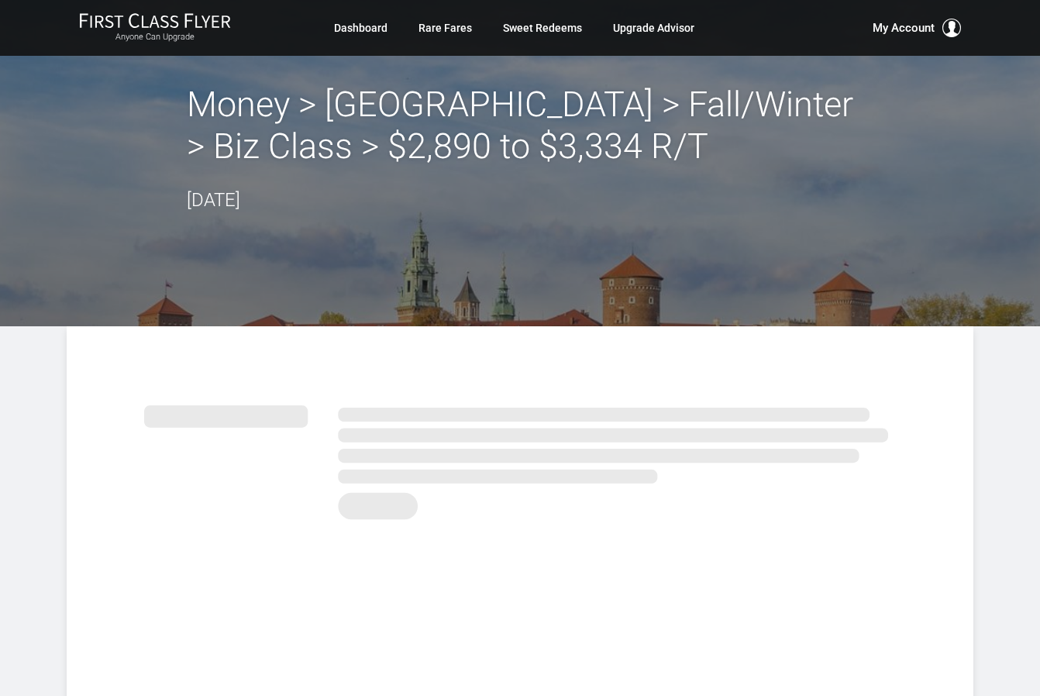  Describe the element at coordinates (520, 458) in the screenshot. I see `img: summary.svg` at that location.